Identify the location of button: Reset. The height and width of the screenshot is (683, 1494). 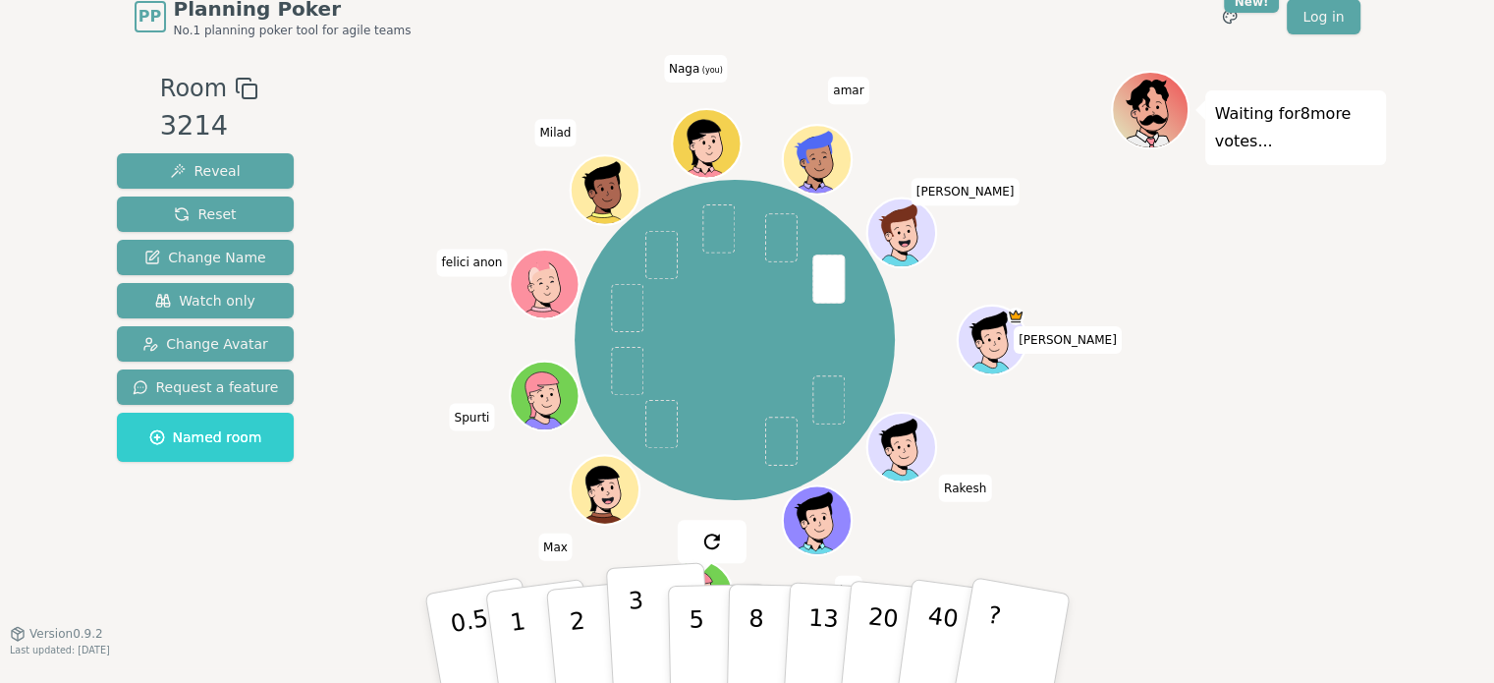
(205, 214).